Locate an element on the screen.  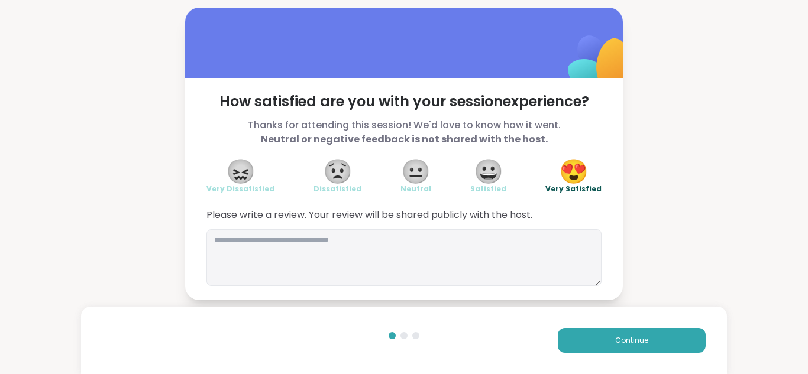
span: Please write a review. Your review will be shared publicly with the host. is located at coordinates (404, 215).